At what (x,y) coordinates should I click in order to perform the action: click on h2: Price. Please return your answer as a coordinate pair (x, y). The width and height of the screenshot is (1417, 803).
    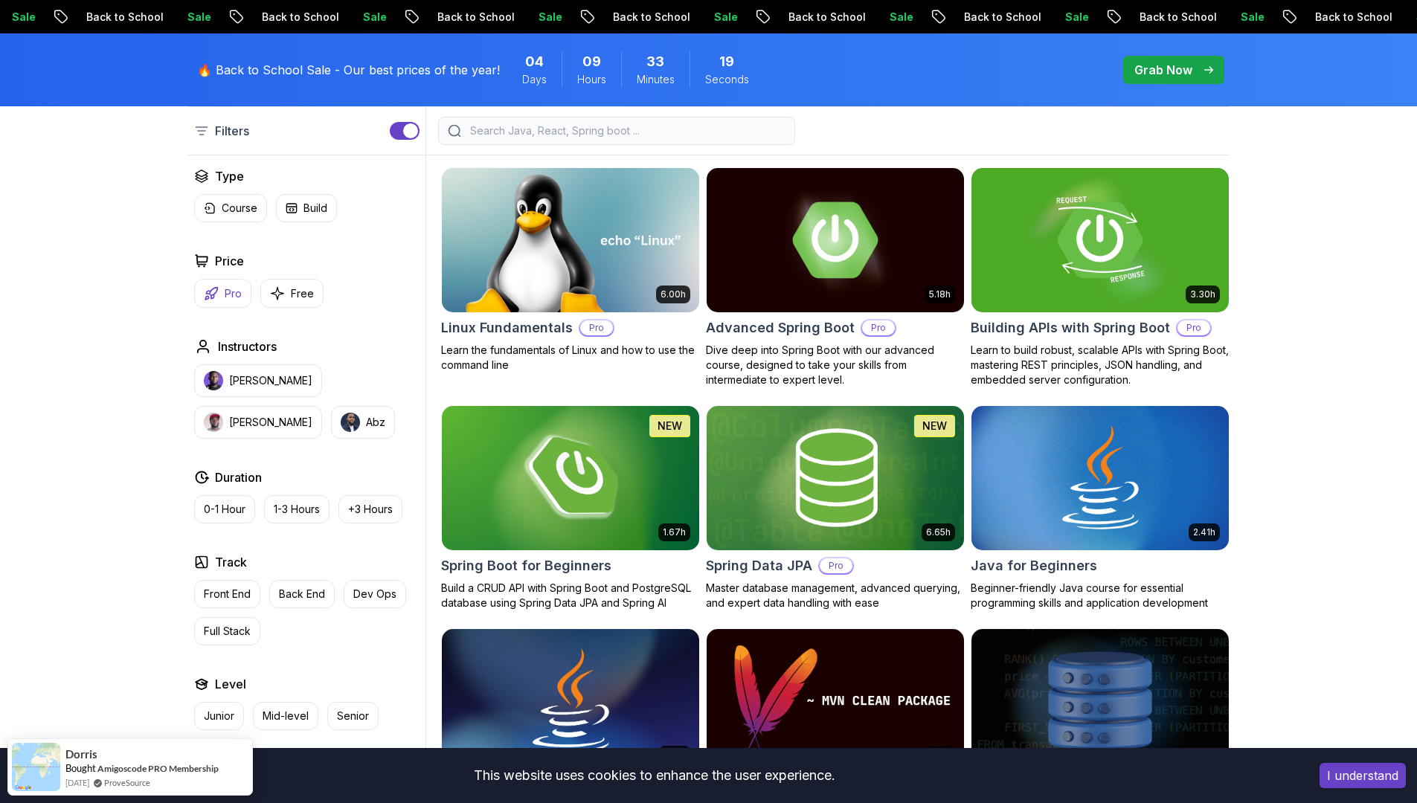
    Looking at the image, I should click on (229, 261).